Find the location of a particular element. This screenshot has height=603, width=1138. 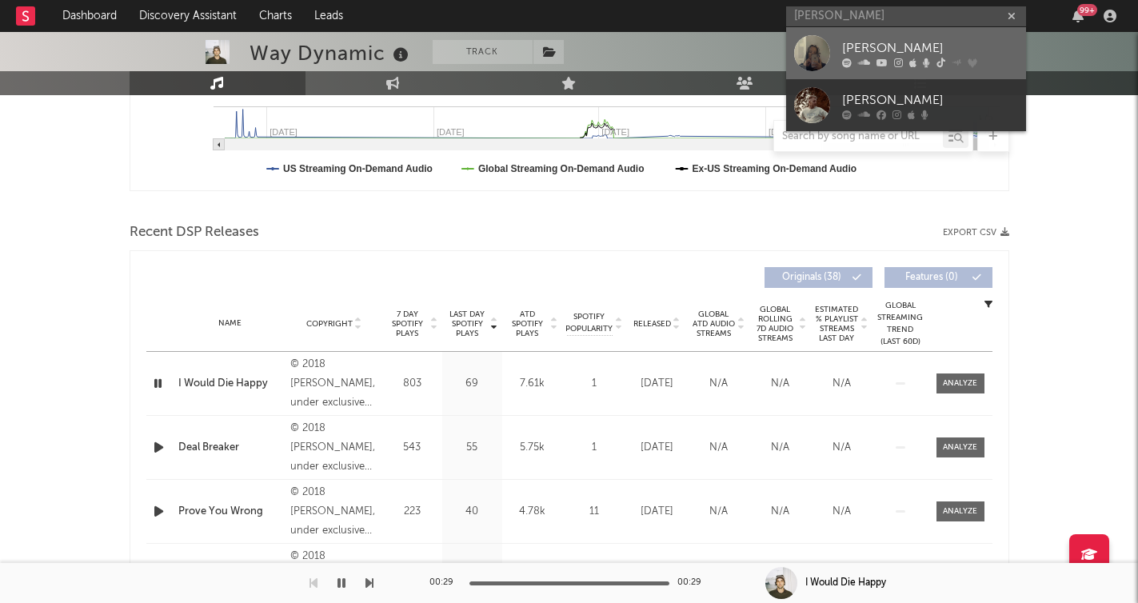

div: Prove You Wrong is located at coordinates (230, 512).